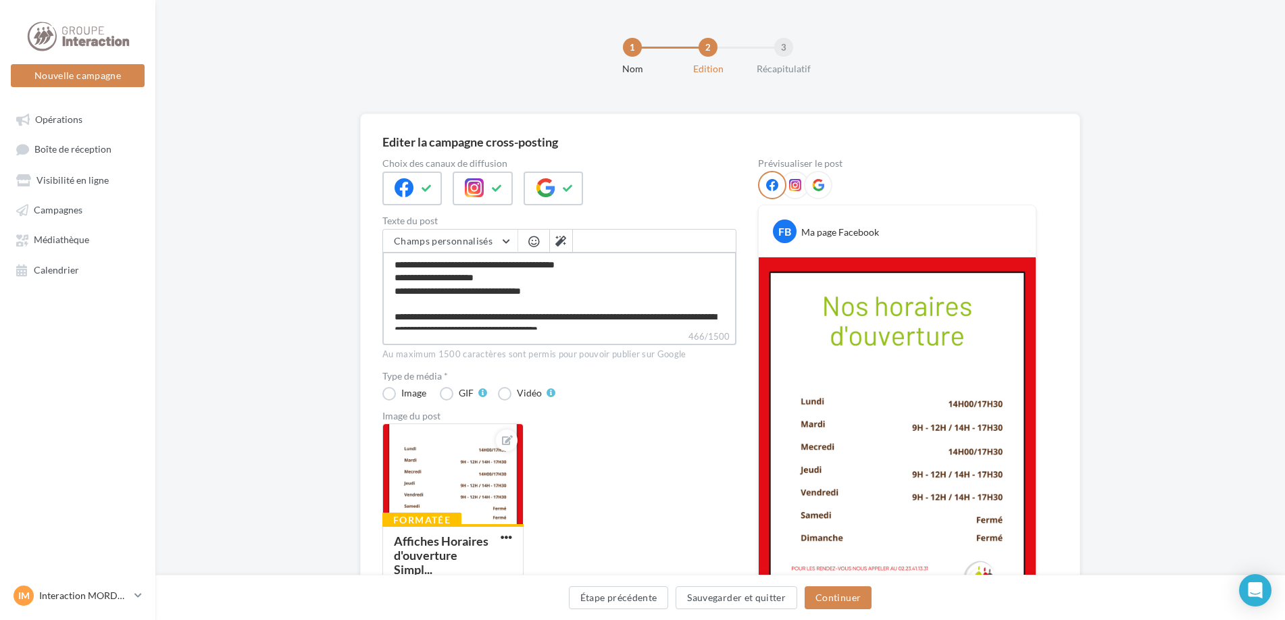 Image resolution: width=1285 pixels, height=620 pixels. What do you see at coordinates (632, 47) in the screenshot?
I see `div: 1` at bounding box center [632, 47].